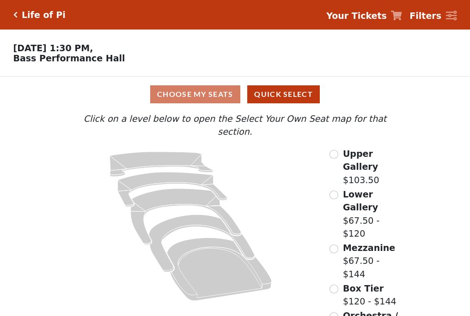 The width and height of the screenshot is (470, 316). What do you see at coordinates (360, 160) in the screenshot?
I see `span: Upper Gallery` at bounding box center [360, 160].